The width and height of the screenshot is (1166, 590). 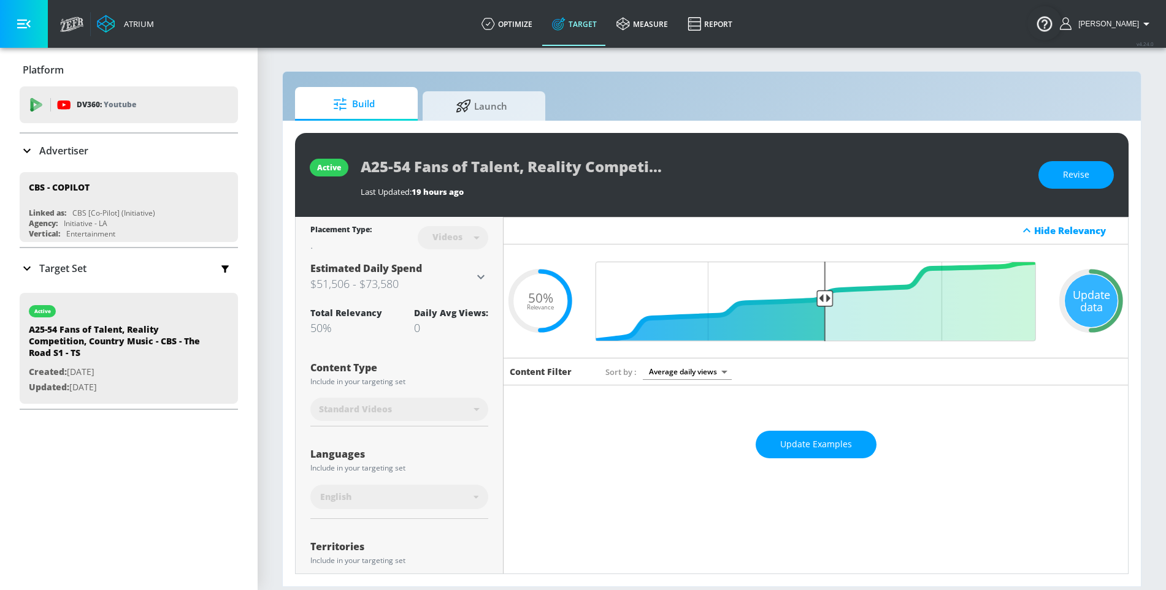 I want to click on span: 50%, so click(x=540, y=298).